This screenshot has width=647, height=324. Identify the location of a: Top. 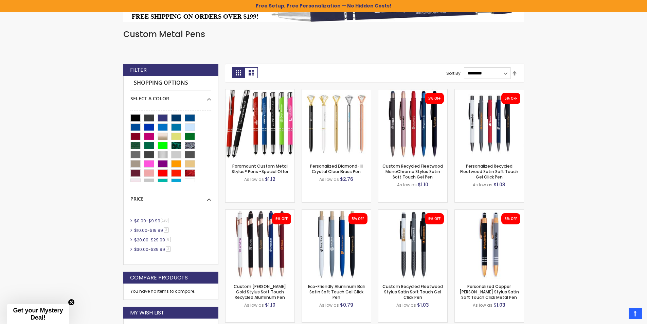
(635, 313).